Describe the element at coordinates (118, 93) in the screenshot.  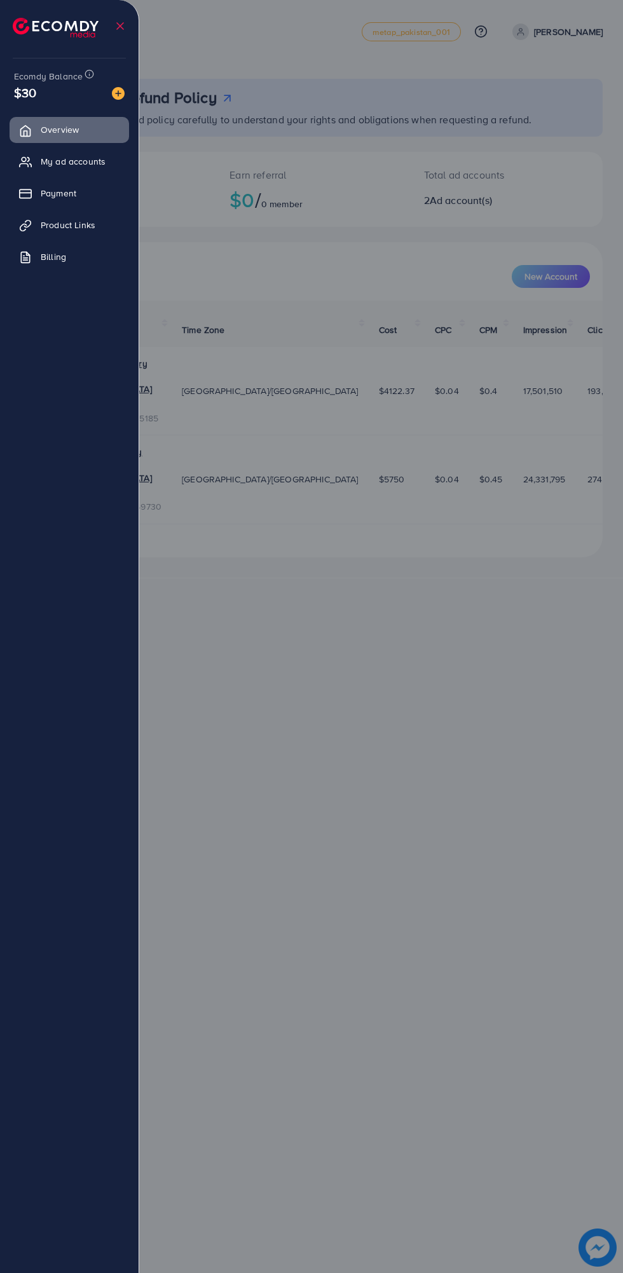
I see `img: image` at that location.